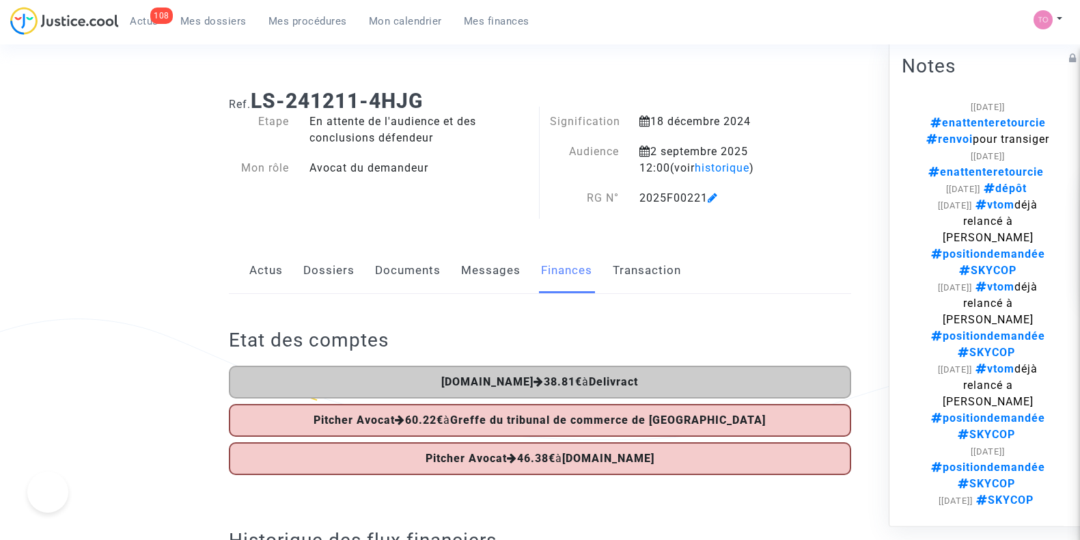 This screenshot has height=540, width=1080. What do you see at coordinates (405, 21) in the screenshot?
I see `a: Mon calendrier` at bounding box center [405, 21].